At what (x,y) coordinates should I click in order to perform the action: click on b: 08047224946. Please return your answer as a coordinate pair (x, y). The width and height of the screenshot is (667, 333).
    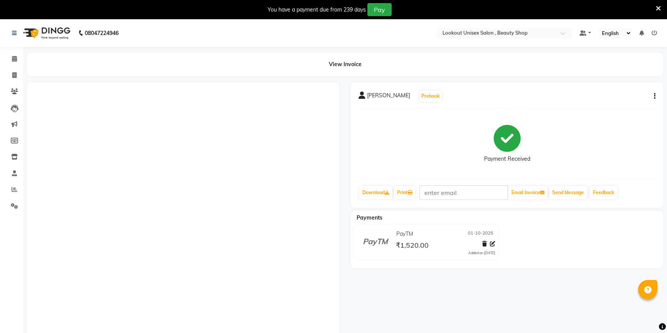
    Looking at the image, I should click on (102, 33).